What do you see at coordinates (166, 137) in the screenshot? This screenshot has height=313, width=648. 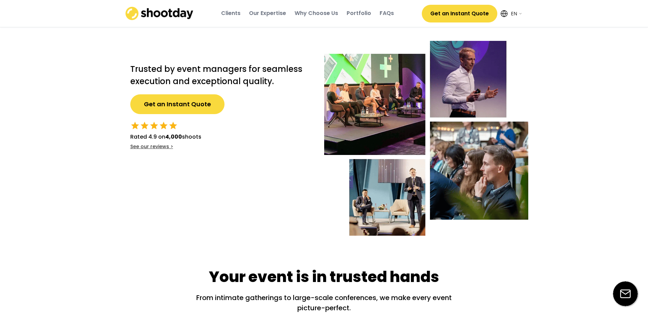 I see `div: Rated 4.9 on shoots` at bounding box center [166, 137].